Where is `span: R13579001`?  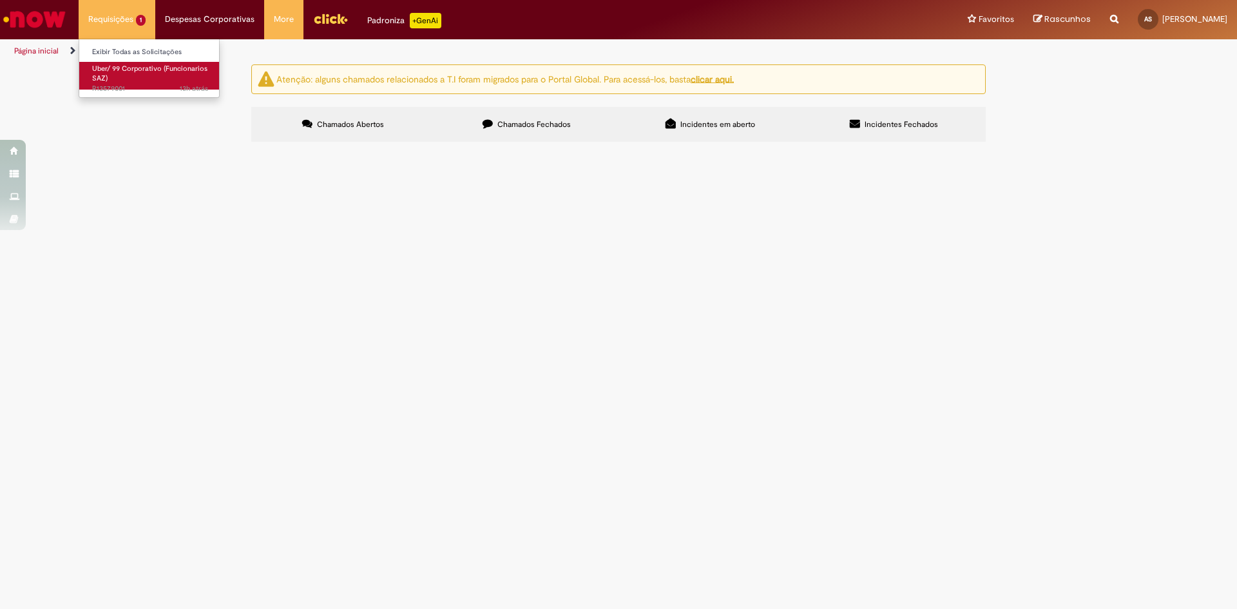
span: R13579001 is located at coordinates (150, 89).